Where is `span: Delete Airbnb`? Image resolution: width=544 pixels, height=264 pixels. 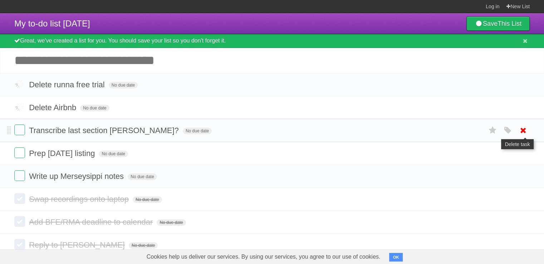
span: Delete Airbnb is located at coordinates (53, 107).